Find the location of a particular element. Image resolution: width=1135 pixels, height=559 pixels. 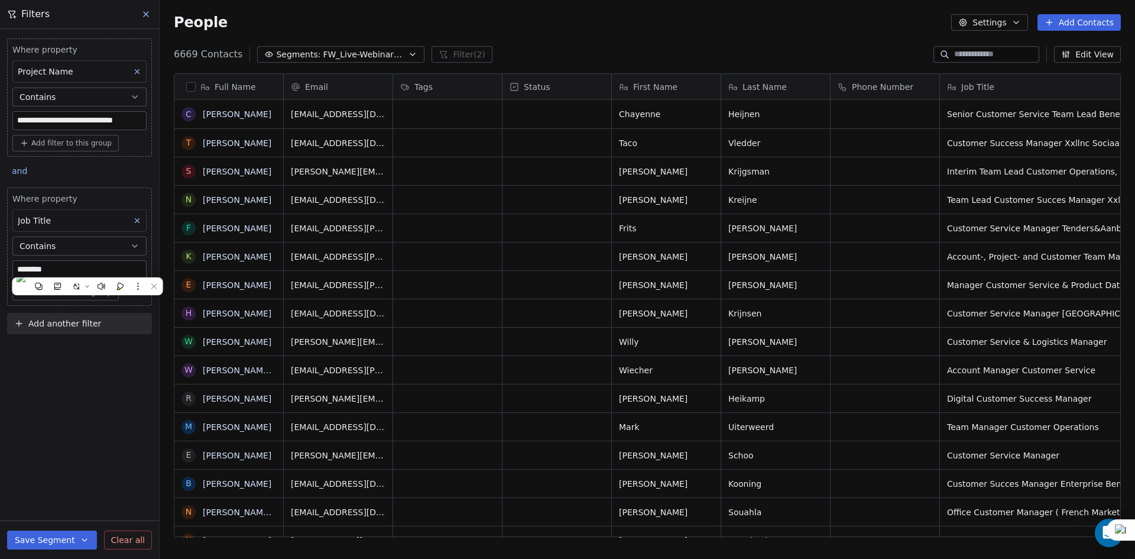

span: Krijnsen is located at coordinates (775, 313).